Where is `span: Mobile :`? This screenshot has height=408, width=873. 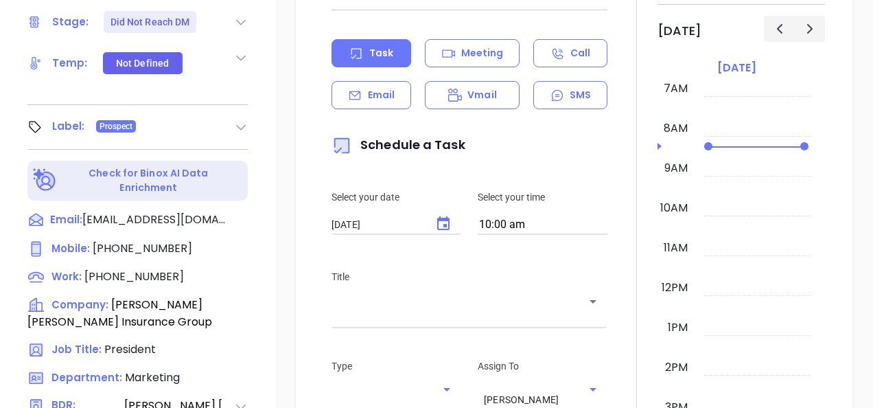 span: Mobile : is located at coordinates (71, 248).